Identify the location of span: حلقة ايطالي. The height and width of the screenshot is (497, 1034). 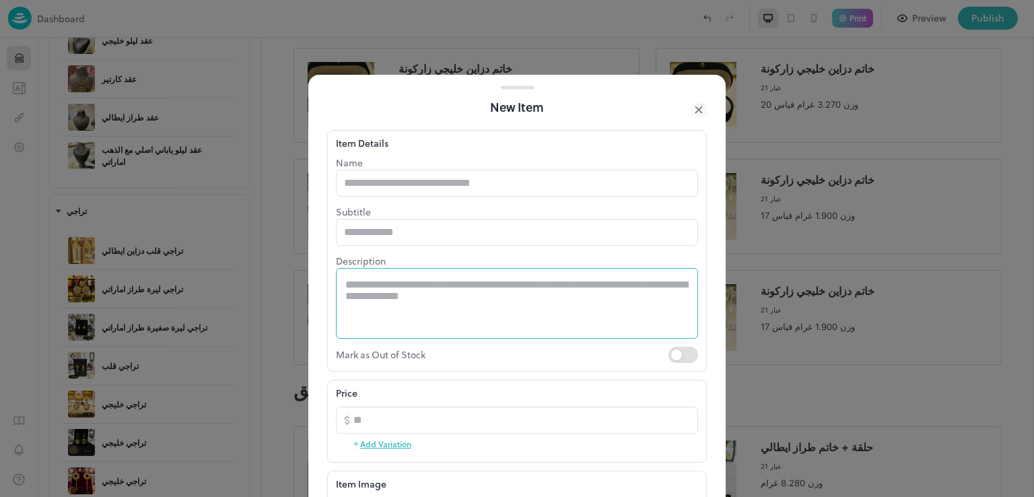
(164, 409).